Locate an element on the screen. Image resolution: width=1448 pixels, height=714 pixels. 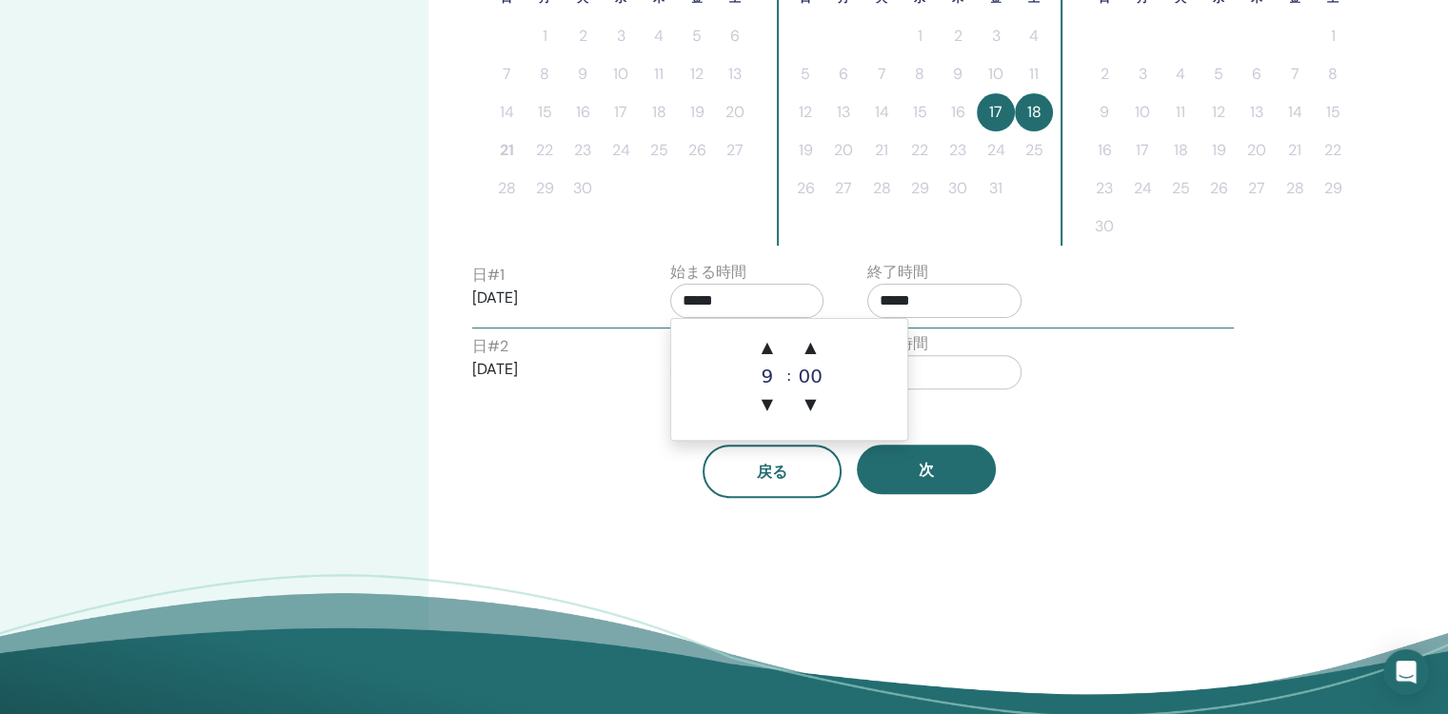
label: 終了時間 is located at coordinates (898, 272).